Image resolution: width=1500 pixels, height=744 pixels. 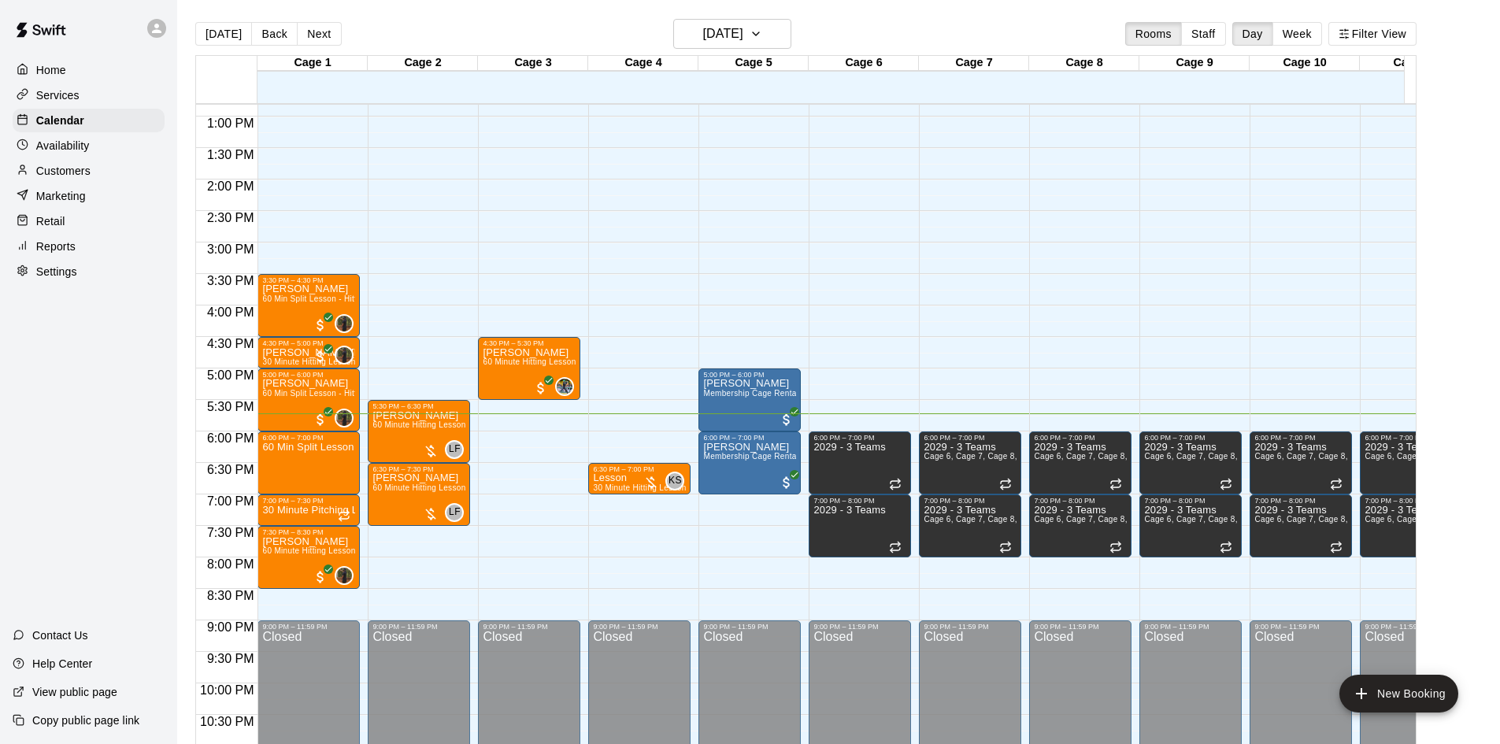 What do you see at coordinates (227, 721) in the screenshot?
I see `span: 10:30 PM` at bounding box center [227, 721].